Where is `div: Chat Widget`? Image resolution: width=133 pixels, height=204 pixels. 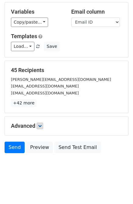 div: Chat Widget is located at coordinates (117, 190).